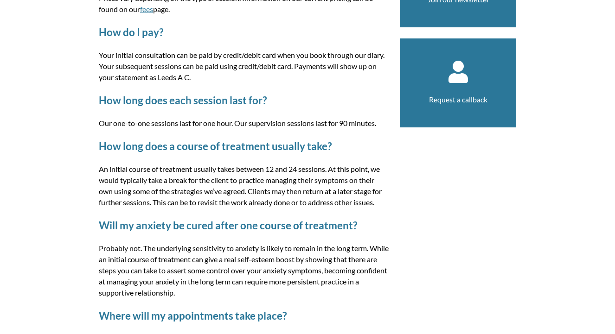  I want to click on h2: Will my anxiety be cured after one course of treatment?, so click(244, 225).